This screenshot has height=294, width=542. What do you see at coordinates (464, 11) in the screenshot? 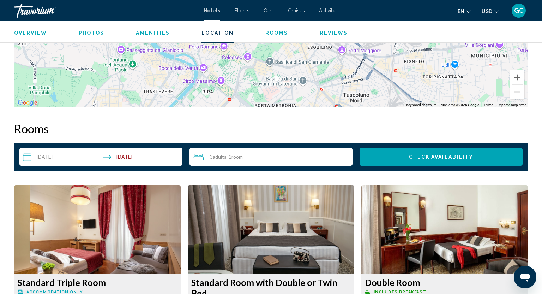
I see `button: Change language` at bounding box center [464, 11].